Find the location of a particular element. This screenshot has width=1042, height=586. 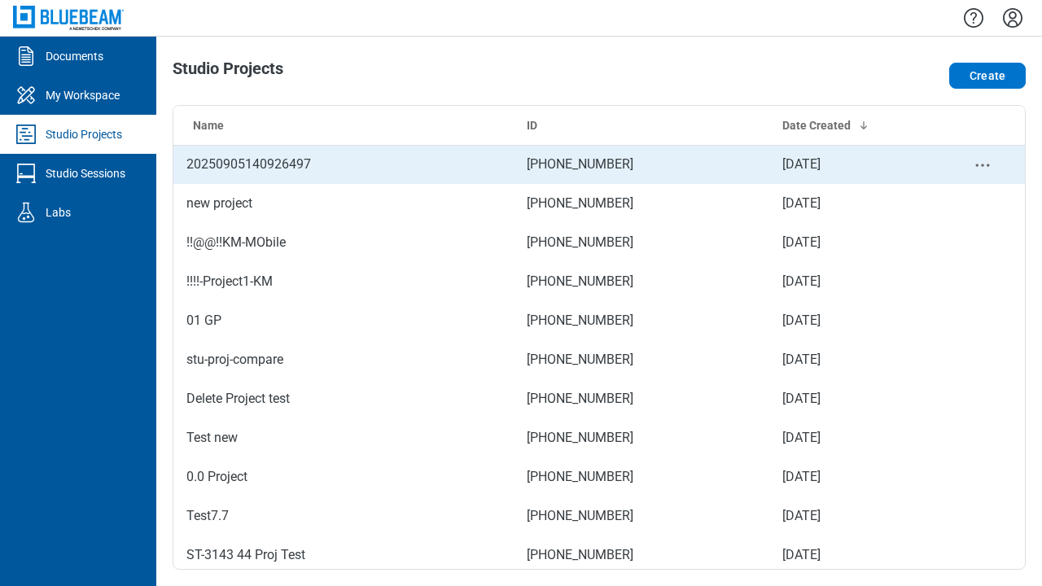

td: Delete Project test is located at coordinates (343, 399).